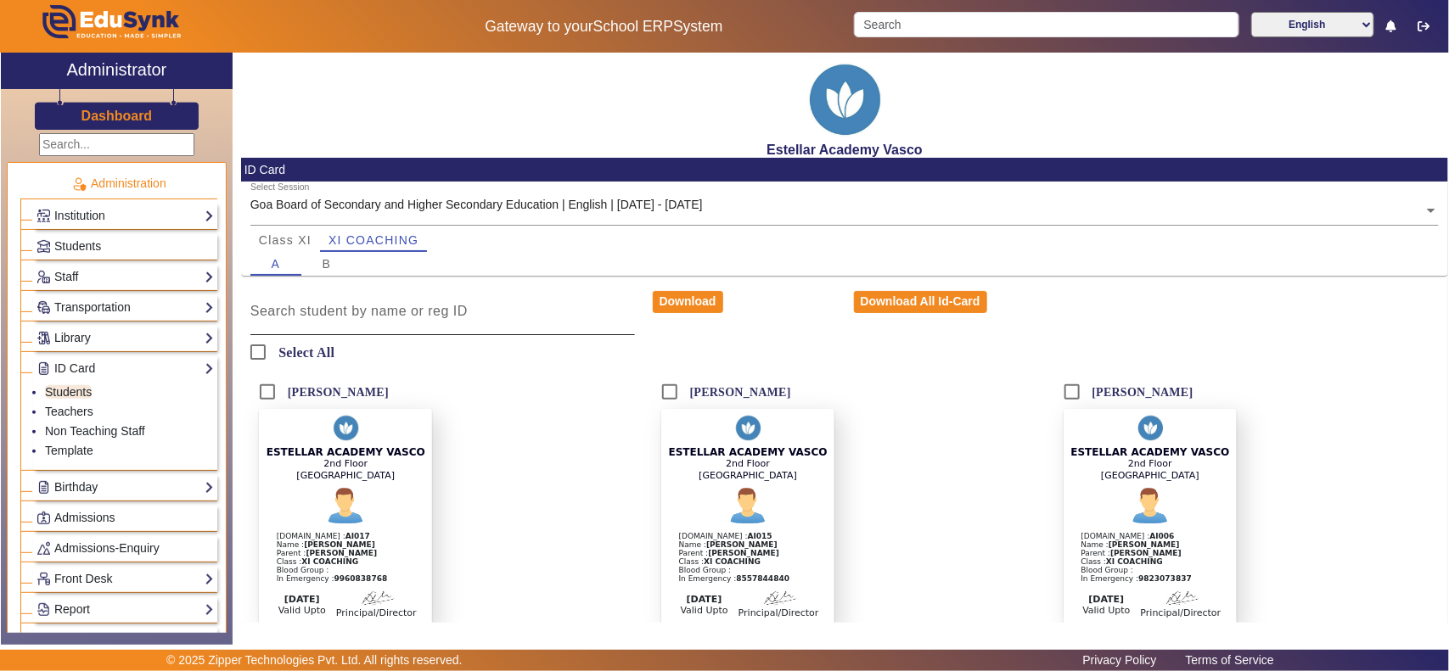 The width and height of the screenshot is (1449, 671). Describe the element at coordinates (79, 184) in the screenshot. I see `img: Administration.png` at that location.